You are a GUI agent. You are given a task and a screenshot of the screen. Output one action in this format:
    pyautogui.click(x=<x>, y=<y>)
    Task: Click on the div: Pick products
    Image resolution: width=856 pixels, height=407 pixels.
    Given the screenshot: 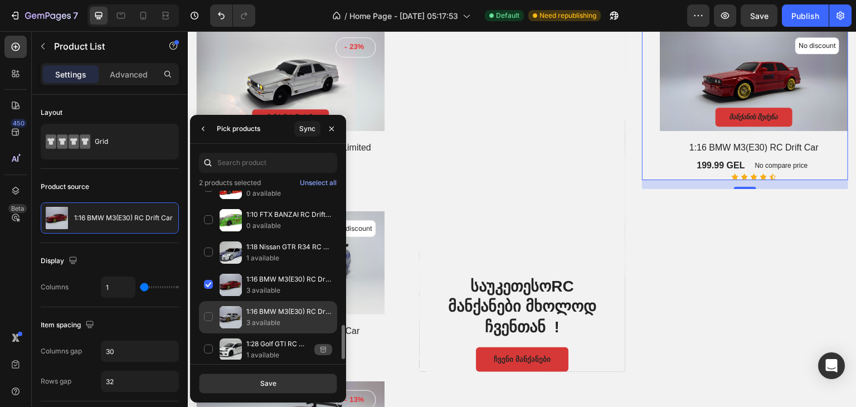 What is the action you would take?
    pyautogui.click(x=238, y=129)
    